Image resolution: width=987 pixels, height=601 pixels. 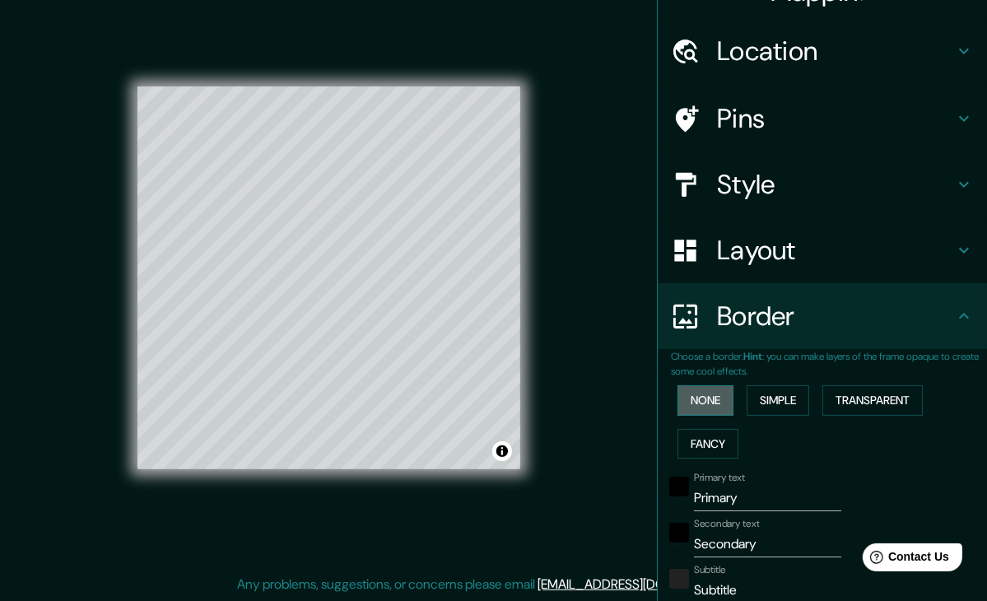 I want to click on h4: Pins, so click(x=835, y=119).